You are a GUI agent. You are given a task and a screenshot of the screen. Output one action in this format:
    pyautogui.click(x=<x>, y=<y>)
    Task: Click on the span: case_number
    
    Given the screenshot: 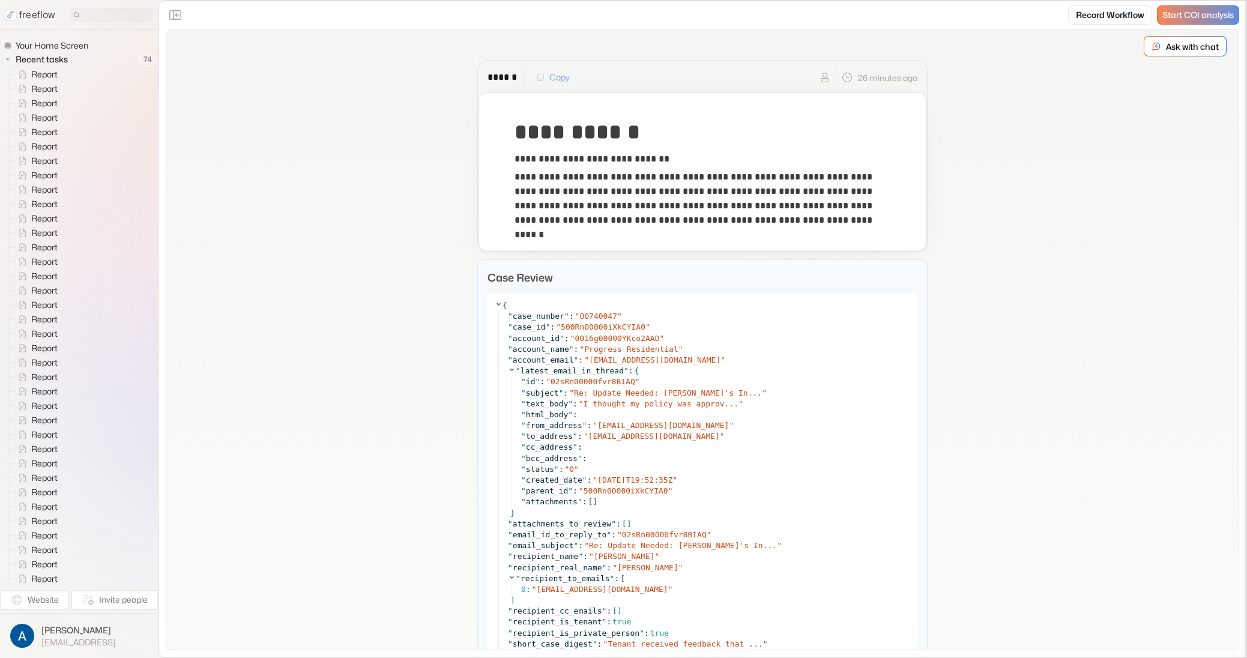 What is the action you would take?
    pyautogui.click(x=539, y=316)
    